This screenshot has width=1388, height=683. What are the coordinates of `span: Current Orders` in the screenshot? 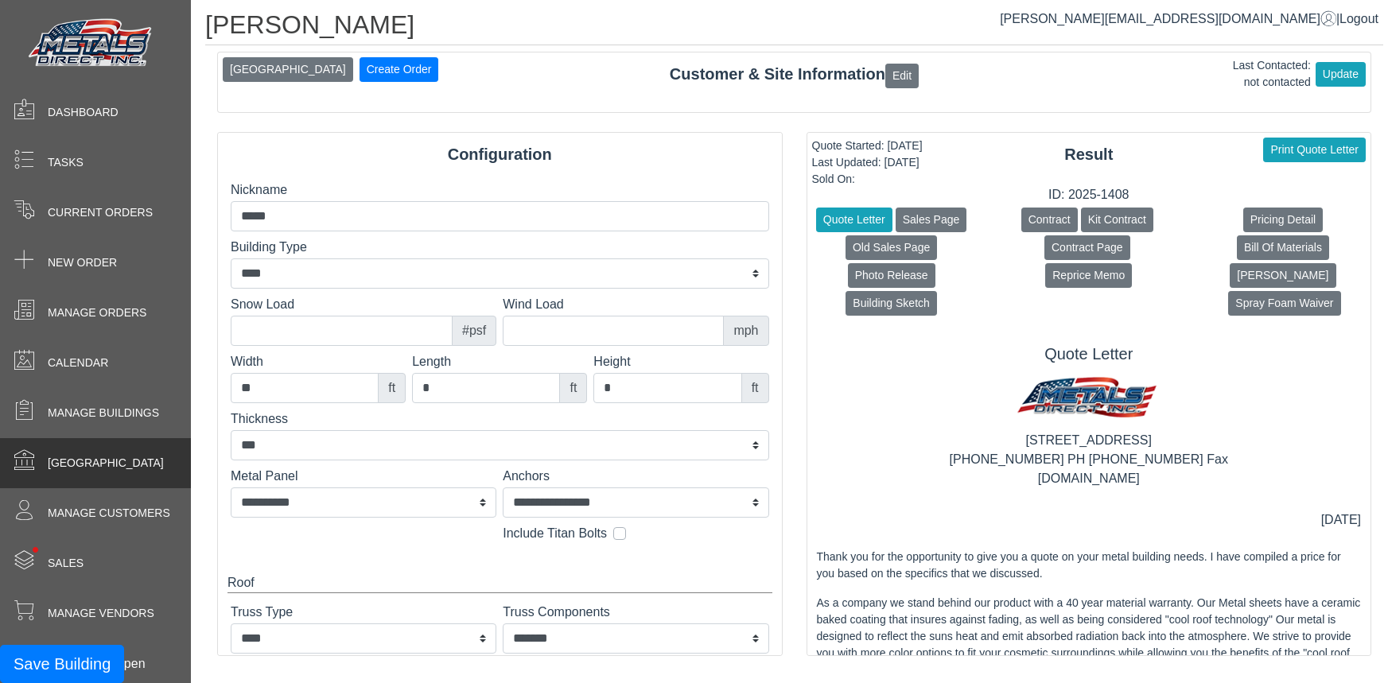 It's located at (100, 212).